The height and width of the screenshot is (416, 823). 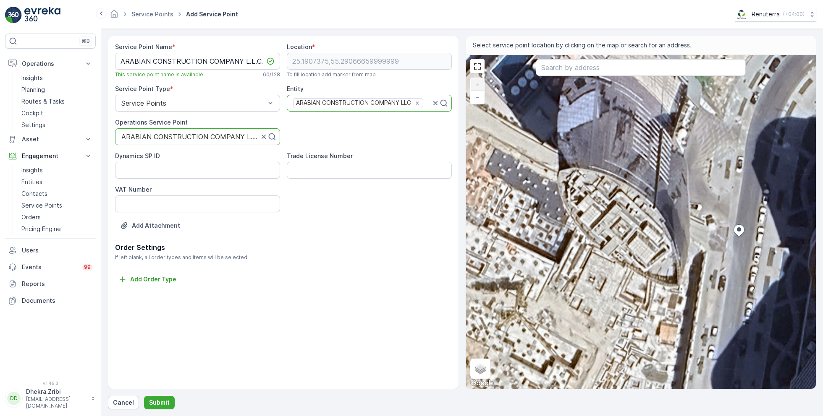 What do you see at coordinates (57, 102) in the screenshot?
I see `a: Routes & Tasks` at bounding box center [57, 102].